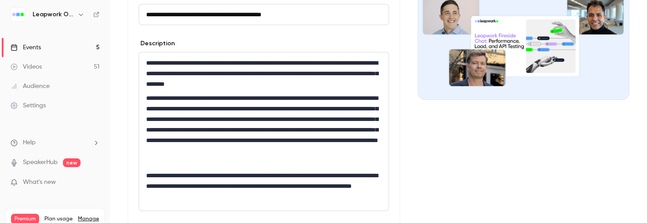 The width and height of the screenshot is (647, 223). I want to click on img: Leapwork Online Event, so click(18, 15).